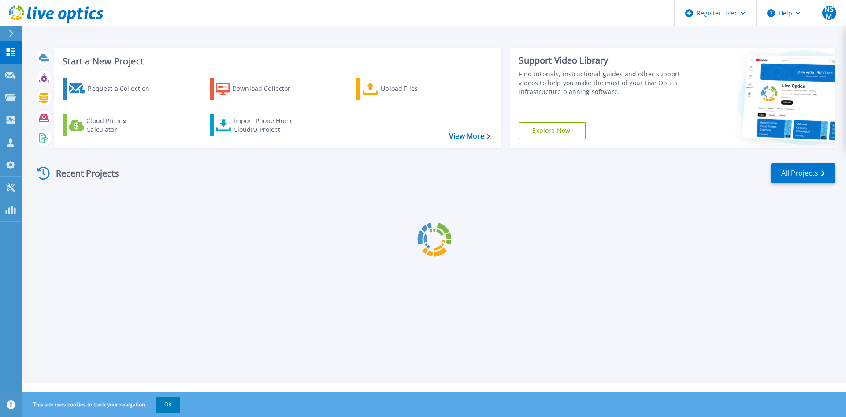  What do you see at coordinates (112, 125) in the screenshot?
I see `a: Cloud Pricing Calculator` at bounding box center [112, 125].